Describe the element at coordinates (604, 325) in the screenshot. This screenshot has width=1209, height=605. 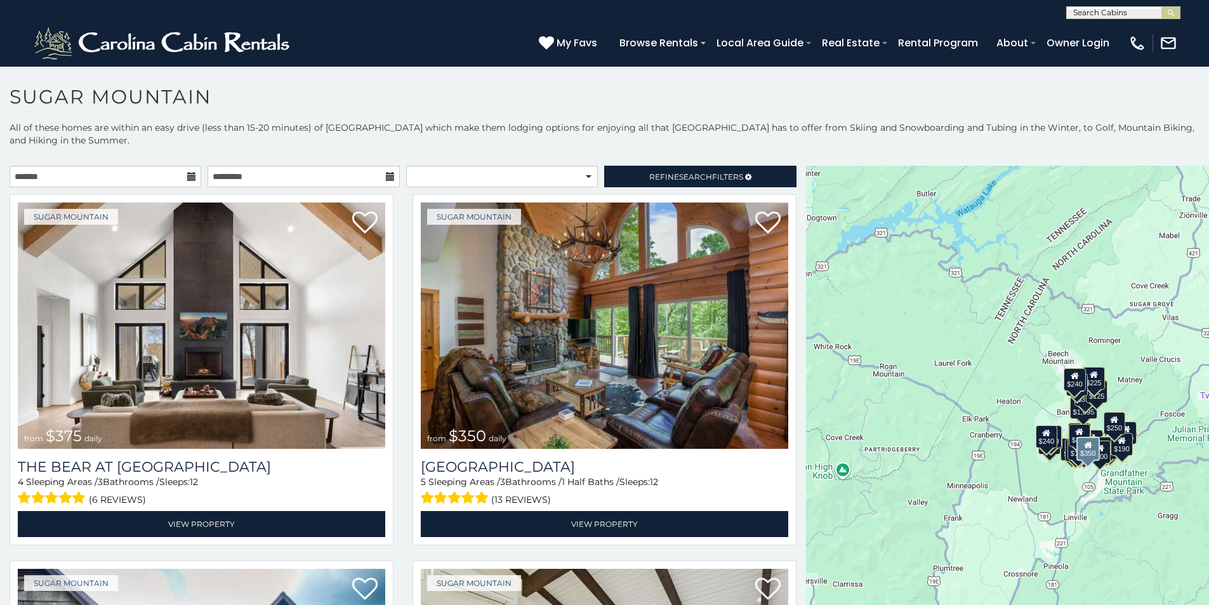
I see `a: Grouse Moor Lodge from $350 daily` at that location.